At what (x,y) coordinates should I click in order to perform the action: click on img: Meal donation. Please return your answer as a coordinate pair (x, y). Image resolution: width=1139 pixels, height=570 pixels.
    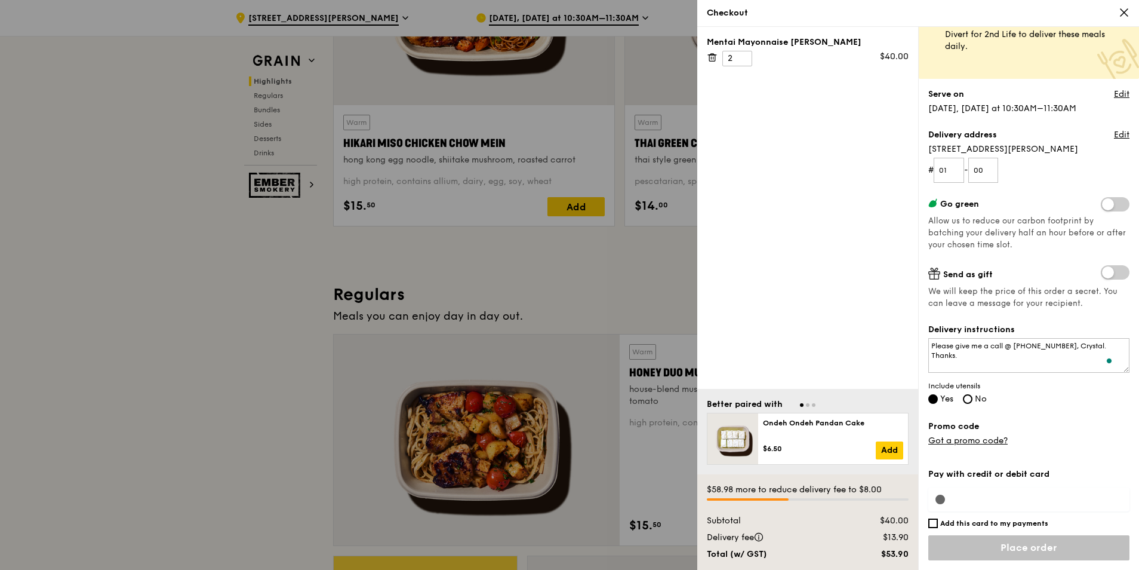
    Looking at the image, I should click on (1118, 60).